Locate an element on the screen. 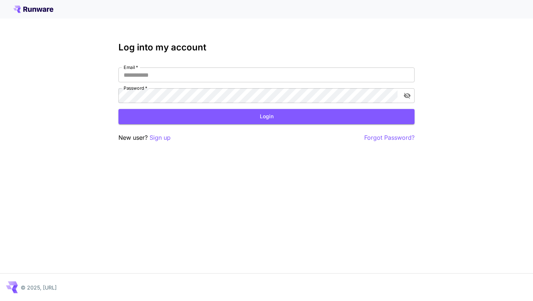  label: Password is located at coordinates (135, 88).